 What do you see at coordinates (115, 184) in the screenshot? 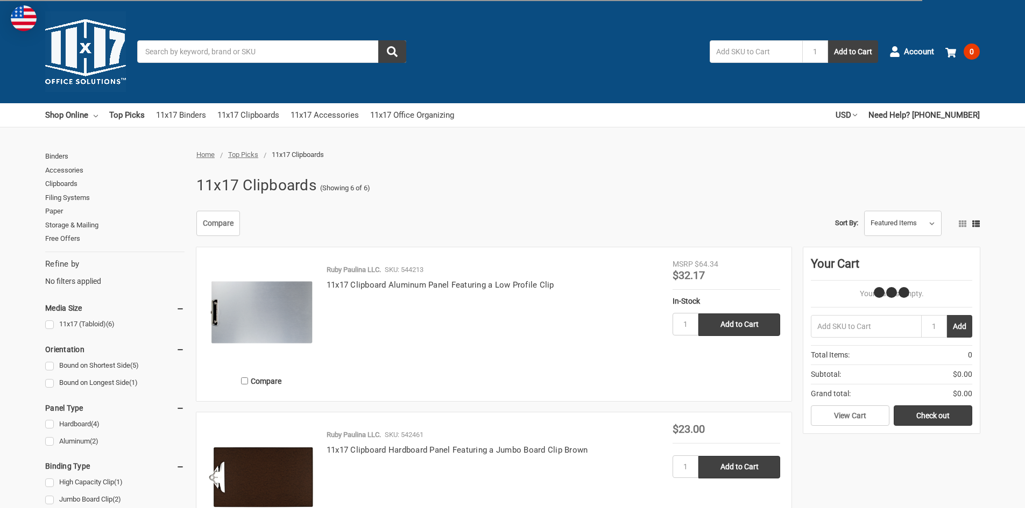
I see `a: Clipboards` at bounding box center [115, 184].